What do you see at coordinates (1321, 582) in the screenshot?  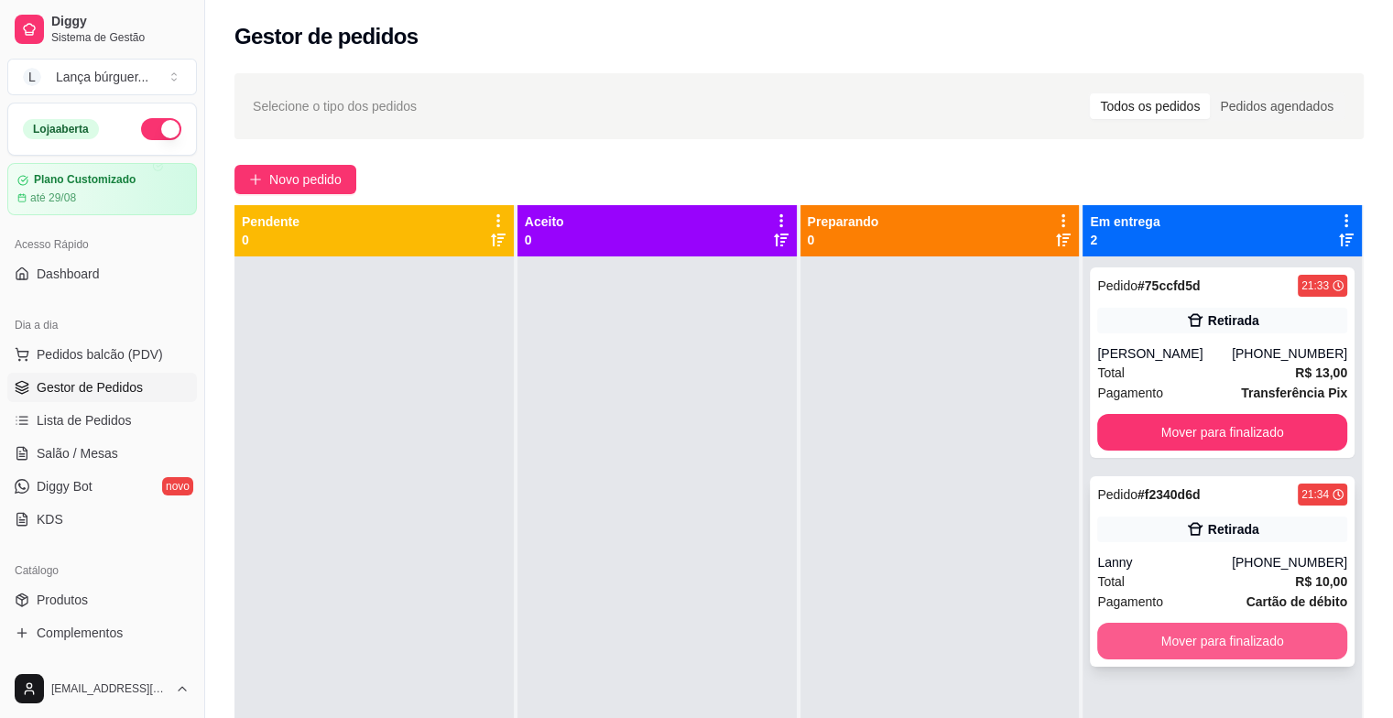 I see `strong: R$ 10,00` at bounding box center [1321, 582].